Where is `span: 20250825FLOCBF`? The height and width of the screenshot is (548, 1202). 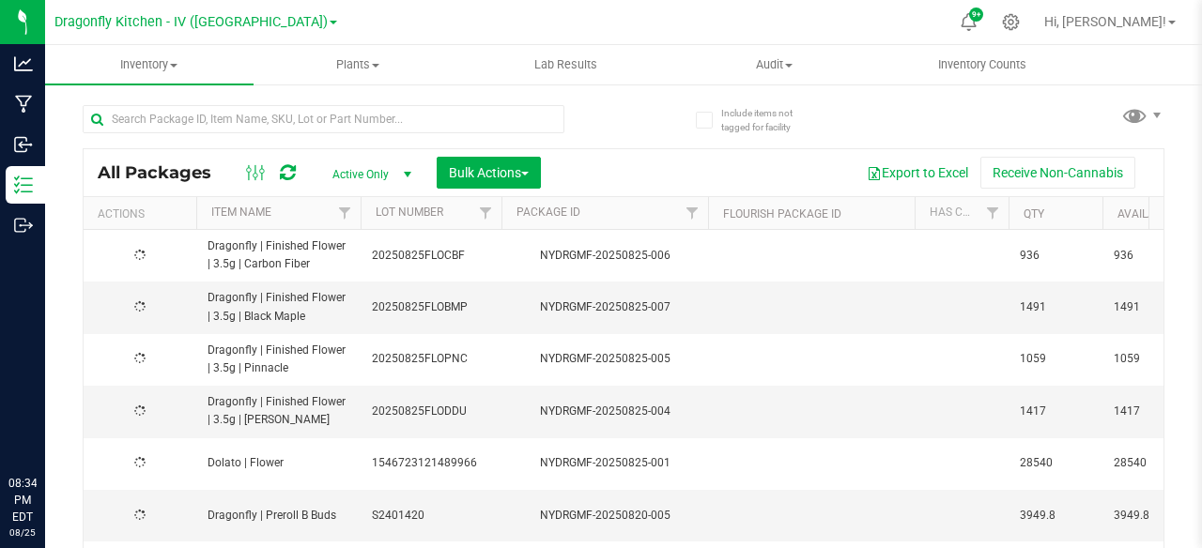 span: 20250825FLOCBF is located at coordinates (431, 255).